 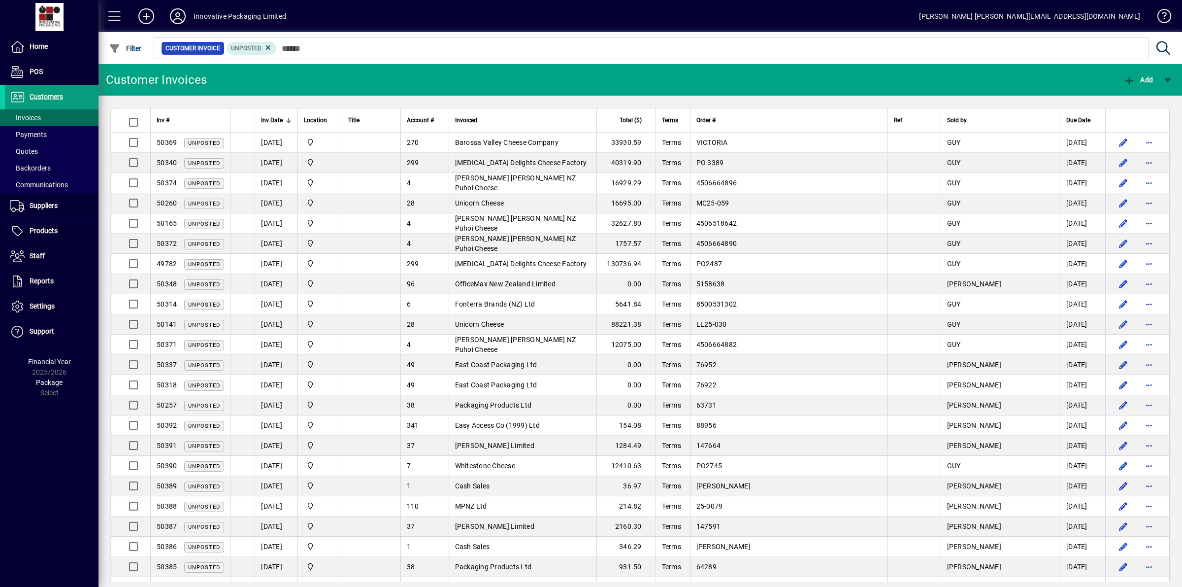 What do you see at coordinates (166, 263) in the screenshot?
I see `span: 49782` at bounding box center [166, 263].